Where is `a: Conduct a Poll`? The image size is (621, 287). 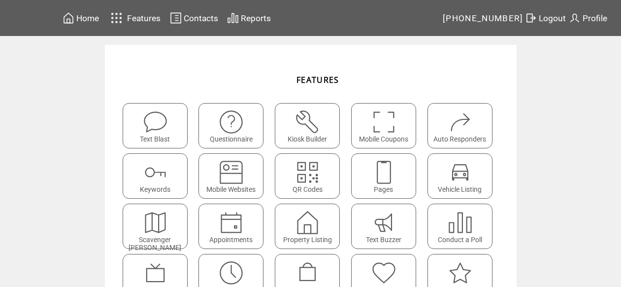
a: Conduct a Poll is located at coordinates (463, 226).